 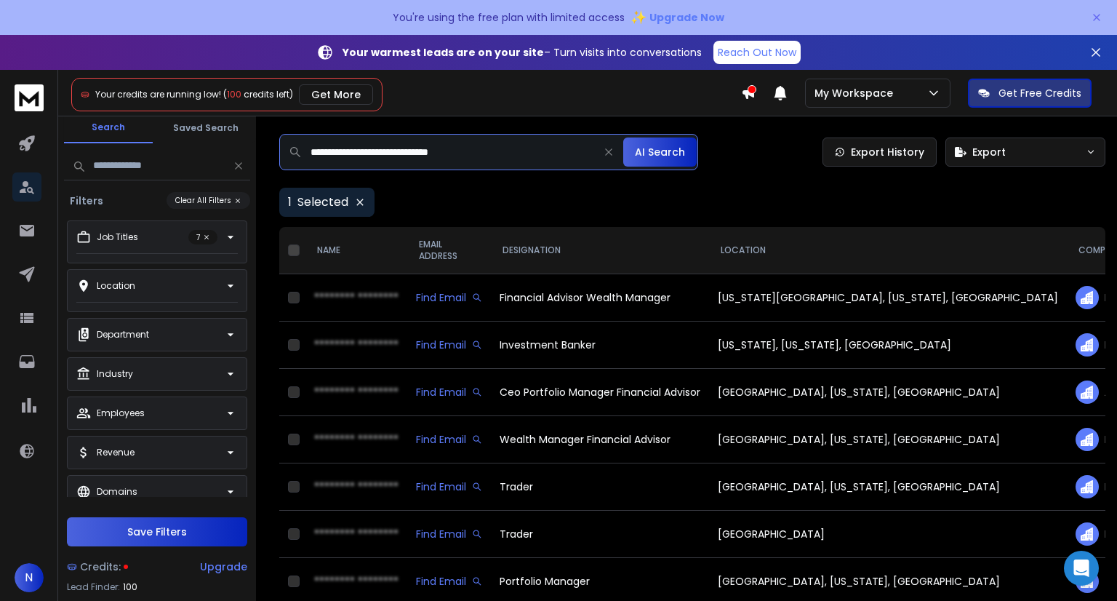 What do you see at coordinates (108, 128) in the screenshot?
I see `button: Search` at bounding box center [108, 128].